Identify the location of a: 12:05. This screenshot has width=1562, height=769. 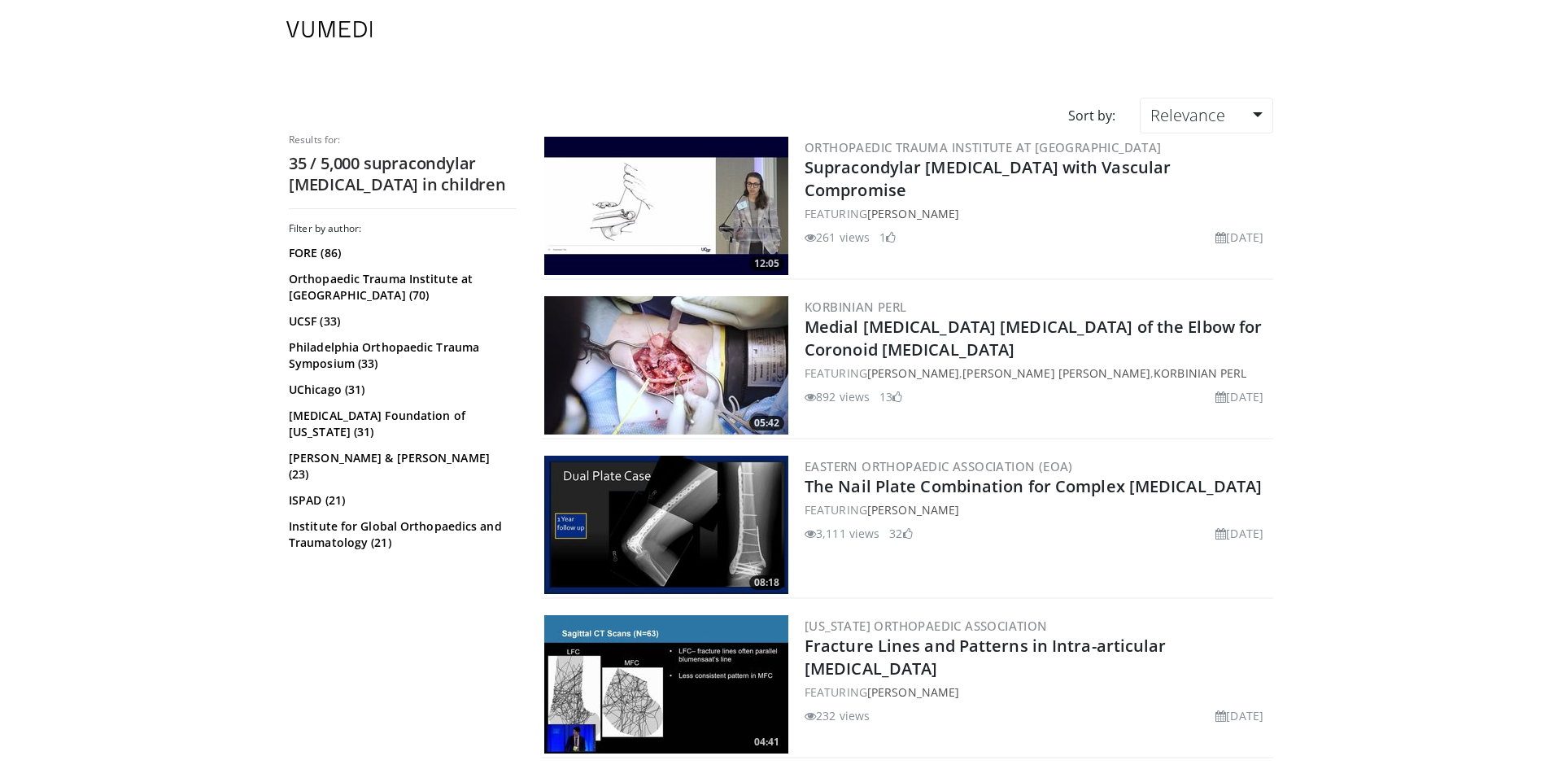
(666, 206).